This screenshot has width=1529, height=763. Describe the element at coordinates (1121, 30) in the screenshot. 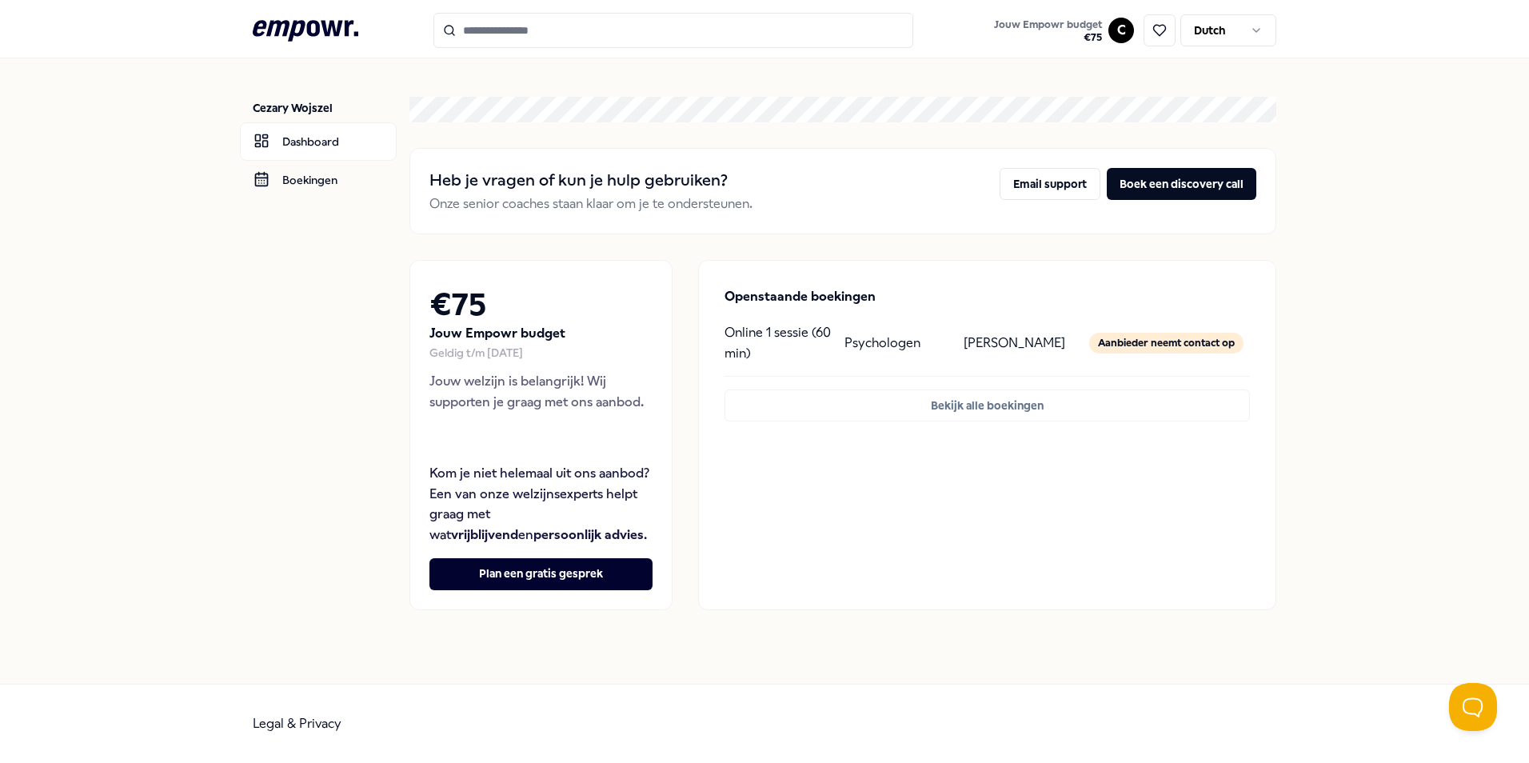

I see `button: C` at that location.